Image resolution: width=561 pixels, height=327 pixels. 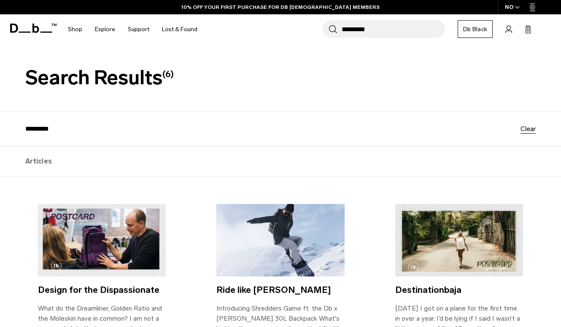 What do you see at coordinates (168, 74) in the screenshot?
I see `span: (6)` at bounding box center [168, 74].